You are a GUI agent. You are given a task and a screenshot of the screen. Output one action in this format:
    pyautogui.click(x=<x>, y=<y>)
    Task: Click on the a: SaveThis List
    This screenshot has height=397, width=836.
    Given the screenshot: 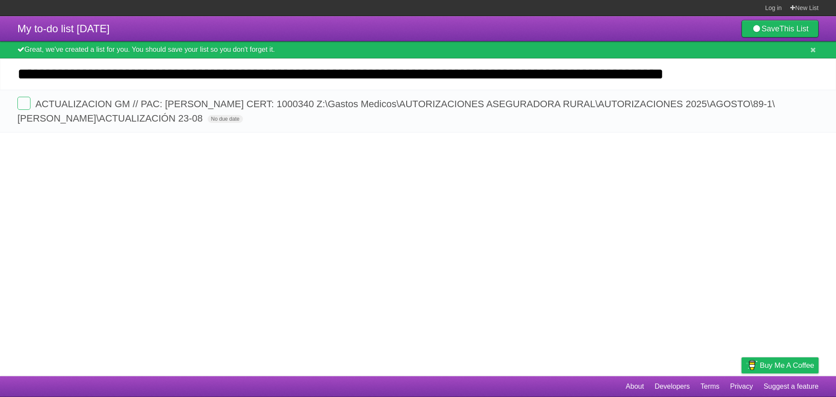 What is the action you would take?
    pyautogui.click(x=780, y=29)
    